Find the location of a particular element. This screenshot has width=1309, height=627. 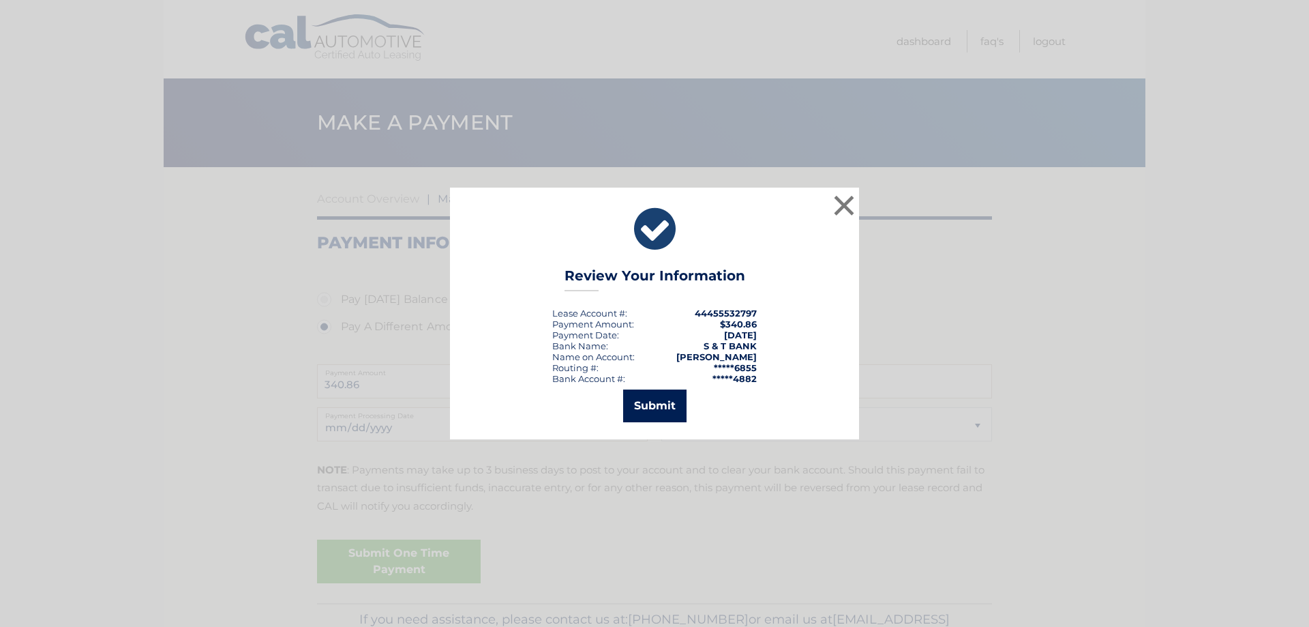

div: Routing #: is located at coordinates (576, 368).